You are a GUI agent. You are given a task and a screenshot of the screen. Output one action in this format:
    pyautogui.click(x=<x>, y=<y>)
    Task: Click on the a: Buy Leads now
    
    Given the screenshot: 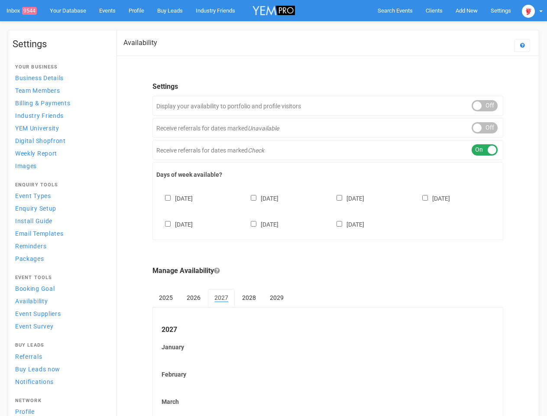 What is the action you would take?
    pyautogui.click(x=60, y=369)
    